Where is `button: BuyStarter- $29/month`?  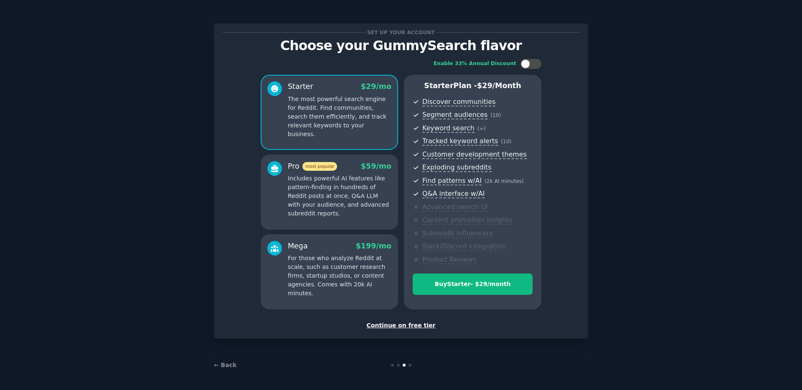
button: BuyStarter- $29/month is located at coordinates (472, 284).